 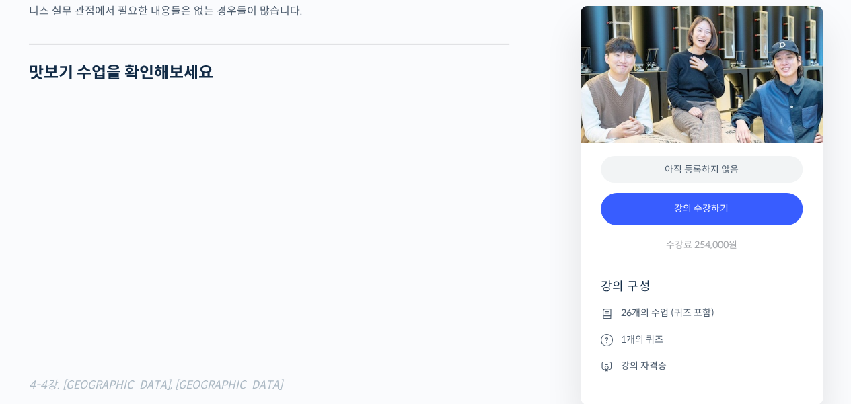 What do you see at coordinates (702, 340) in the screenshot?
I see `li: 1개의 퀴즈` at bounding box center [702, 340].